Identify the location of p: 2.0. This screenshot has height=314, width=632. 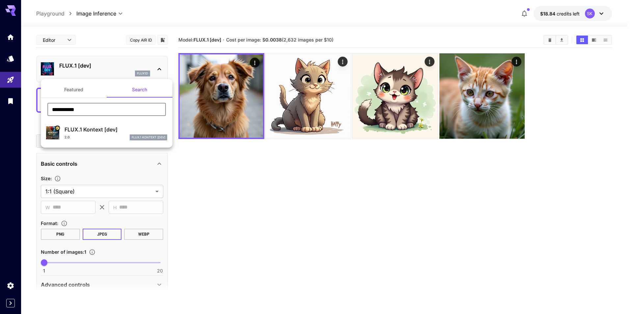
(67, 137).